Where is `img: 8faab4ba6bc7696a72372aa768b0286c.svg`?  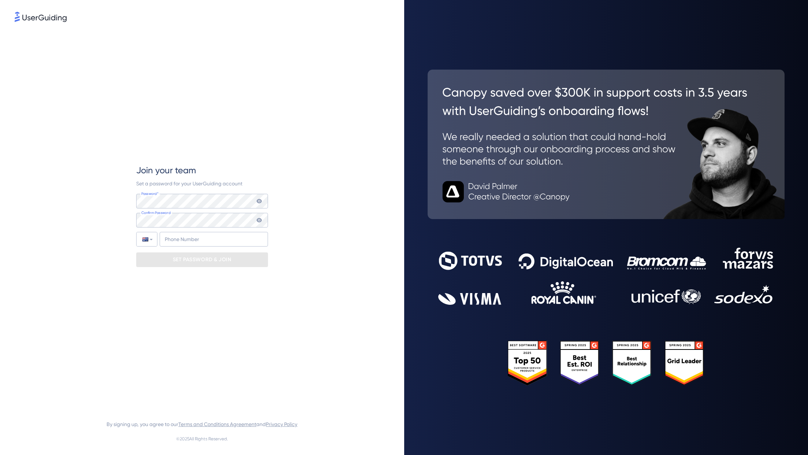 img: 8faab4ba6bc7696a72372aa768b0286c.svg is located at coordinates (41, 17).